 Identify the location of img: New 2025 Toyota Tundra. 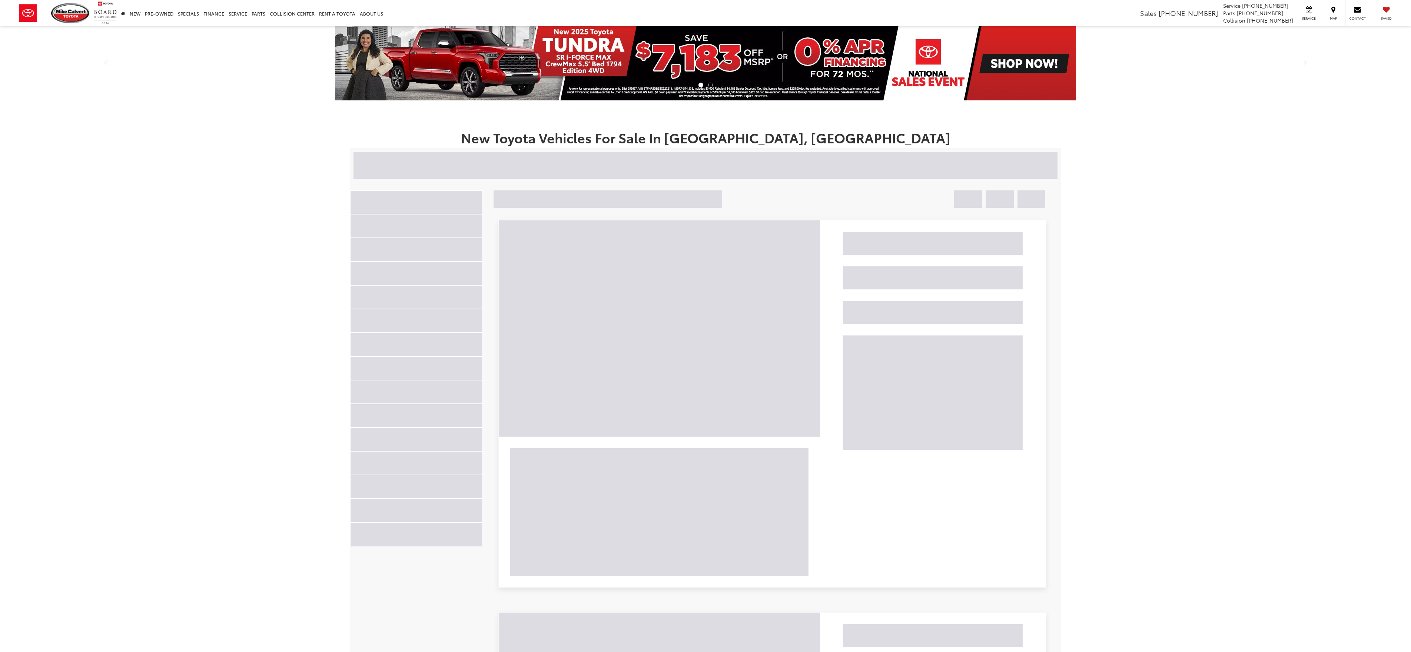
(705, 63).